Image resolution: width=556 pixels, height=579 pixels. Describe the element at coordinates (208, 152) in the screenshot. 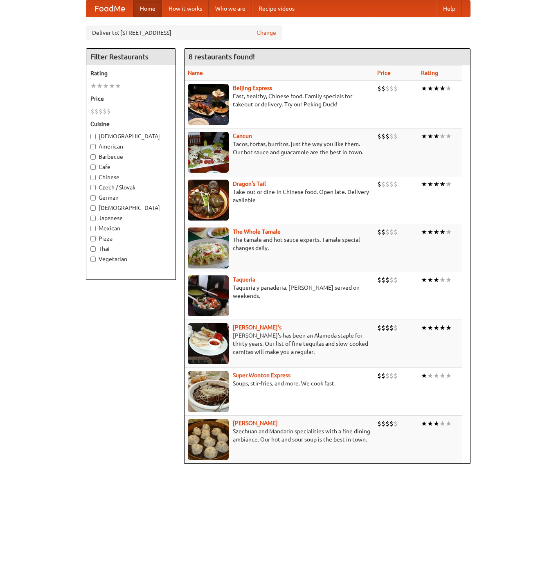

I see `img: cancun.jpg` at that location.